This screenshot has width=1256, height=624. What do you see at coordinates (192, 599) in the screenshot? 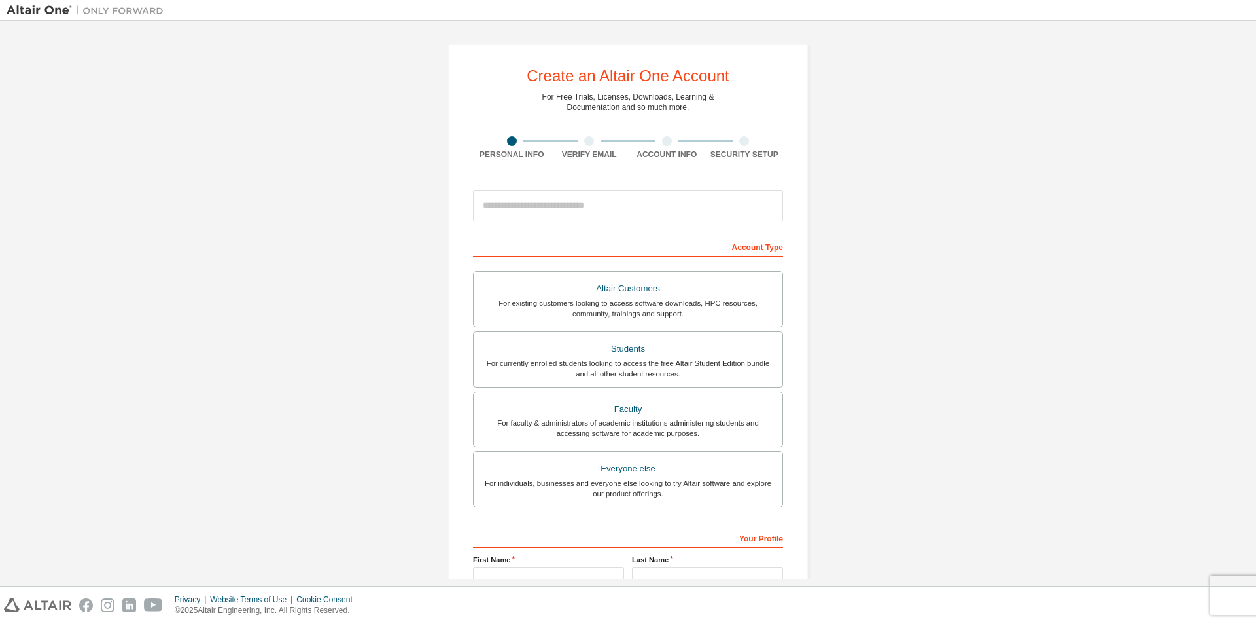
I see `div: Privacy` at bounding box center [192, 599].